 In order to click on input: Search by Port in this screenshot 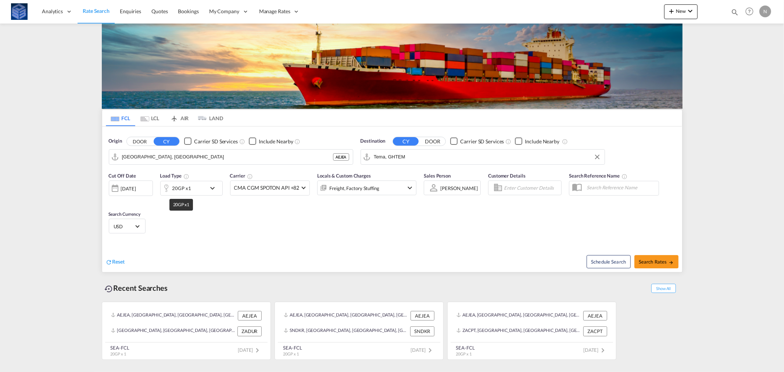, I will do `click(228, 157)`.